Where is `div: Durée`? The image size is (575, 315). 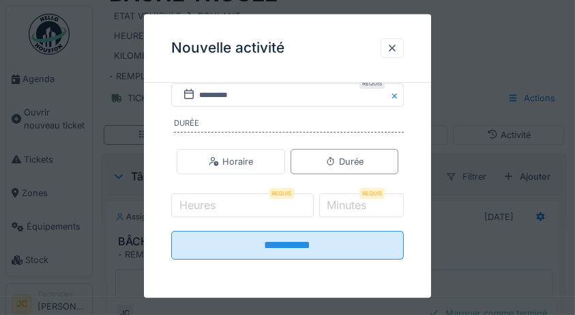
div: Durée is located at coordinates (345, 161).